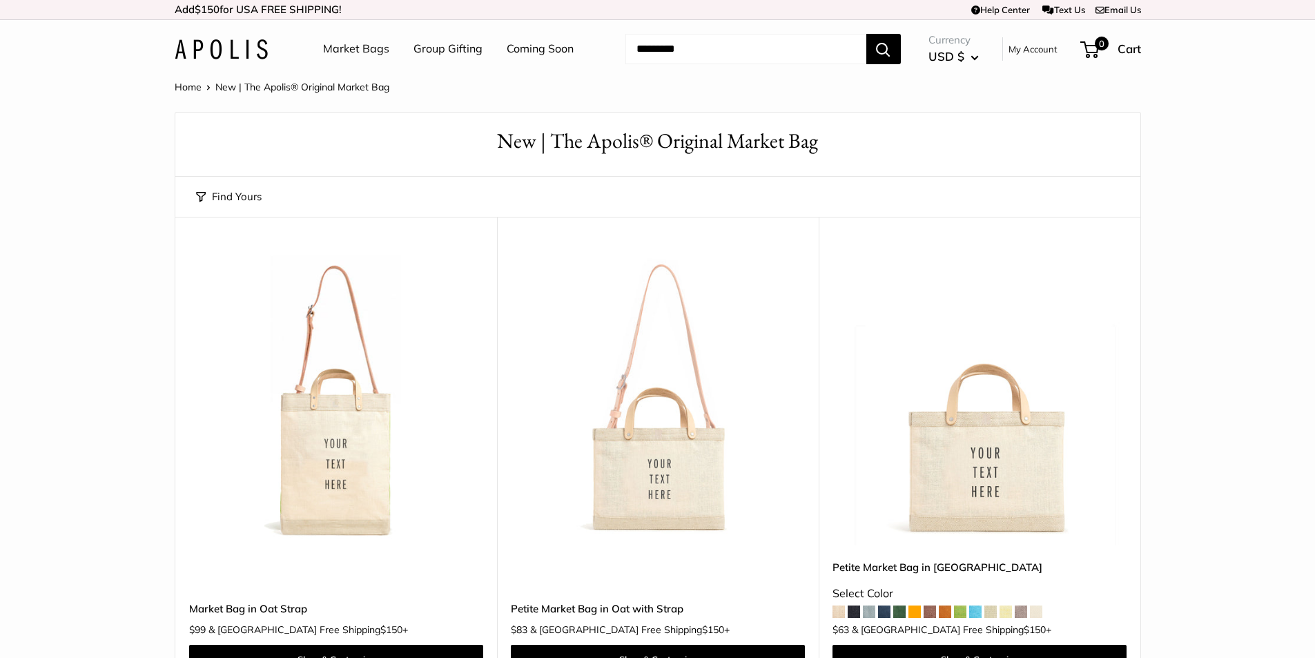  Describe the element at coordinates (980, 398) in the screenshot. I see `img: Petite Market Bag in Oat` at that location.